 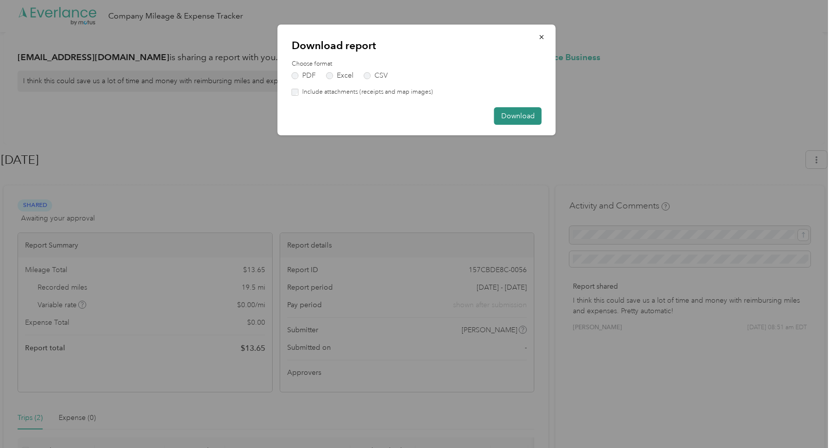 What do you see at coordinates (376, 76) in the screenshot?
I see `label: CSV` at bounding box center [376, 76].